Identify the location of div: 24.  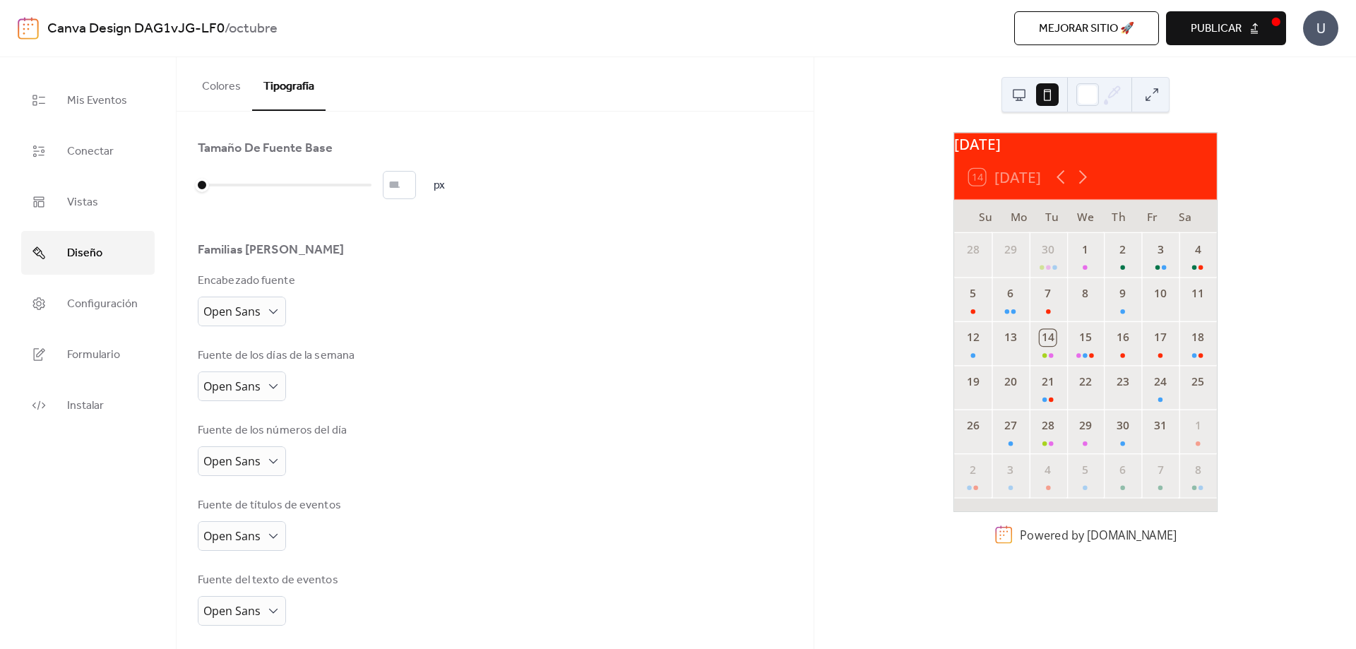
(1160, 381).